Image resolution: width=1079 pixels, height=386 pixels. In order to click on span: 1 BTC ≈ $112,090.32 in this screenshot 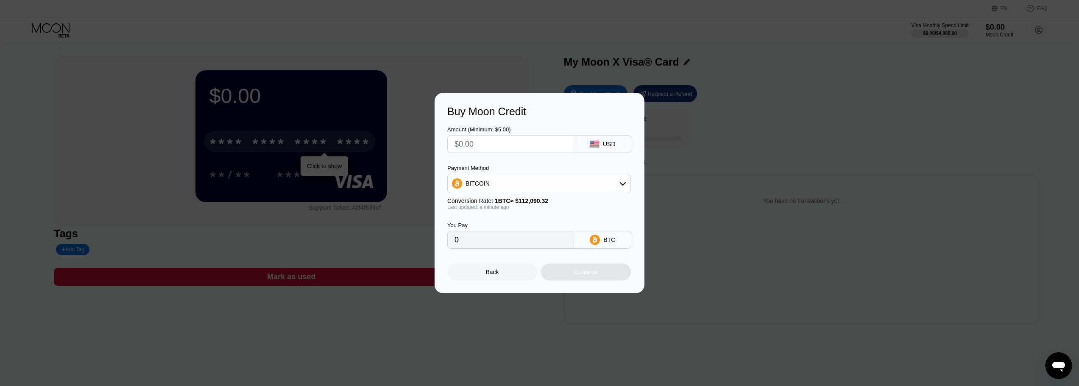, I will do `click(522, 201)`.